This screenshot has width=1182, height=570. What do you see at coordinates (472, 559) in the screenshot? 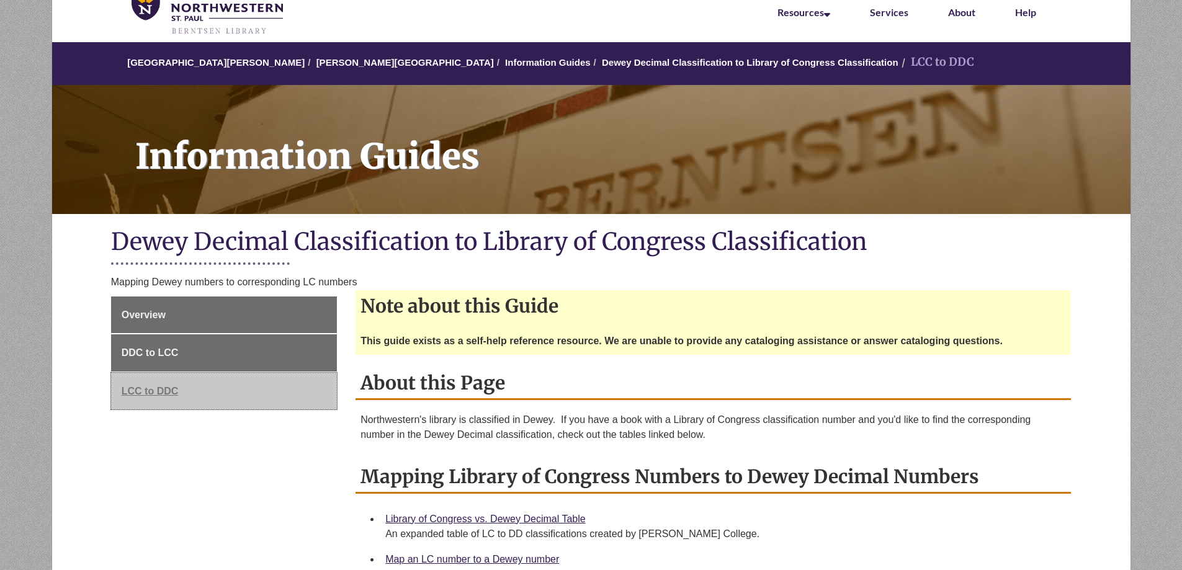
I see `a: Map an LC number to a Dewey number` at bounding box center [472, 559].